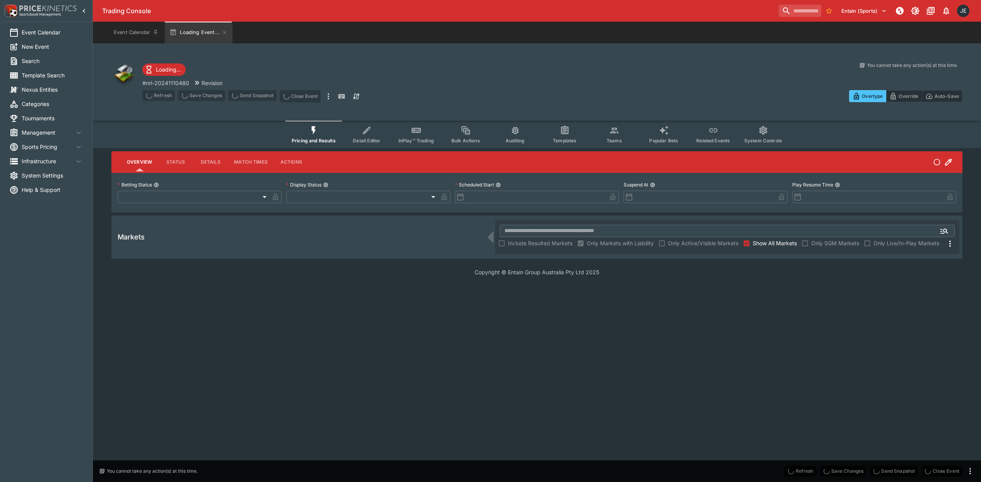 This screenshot has height=482, width=981. Describe the element at coordinates (139, 162) in the screenshot. I see `button: Overview` at that location.